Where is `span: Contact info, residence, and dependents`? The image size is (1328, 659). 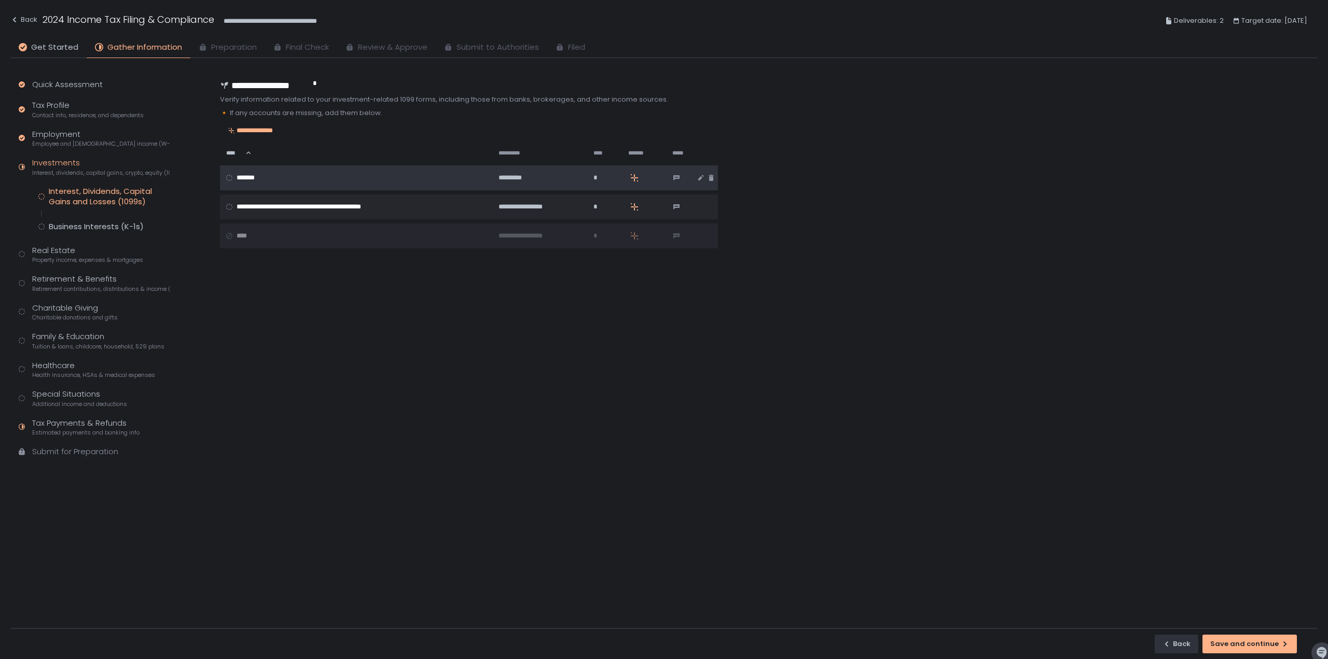
span: Contact info, residence, and dependents is located at coordinates (88, 115).